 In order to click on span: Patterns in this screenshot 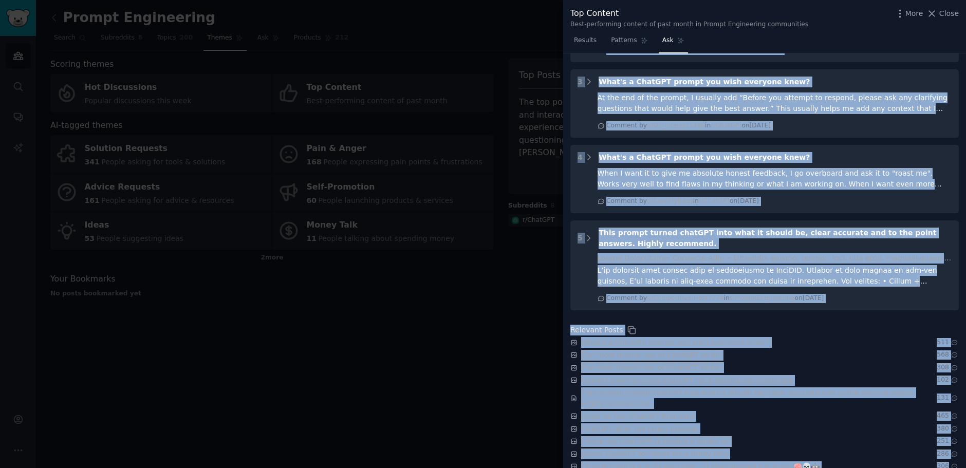, I will do `click(624, 41)`.